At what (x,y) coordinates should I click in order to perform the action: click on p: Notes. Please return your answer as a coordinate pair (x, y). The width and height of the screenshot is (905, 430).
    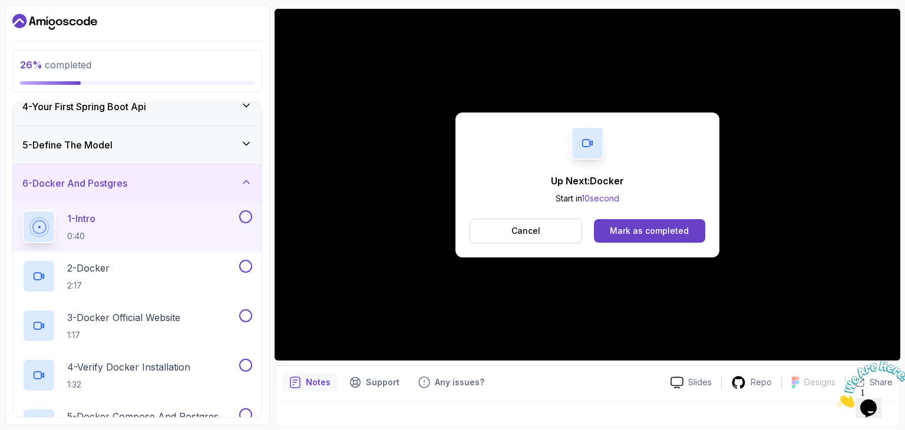
    Looking at the image, I should click on (318, 383).